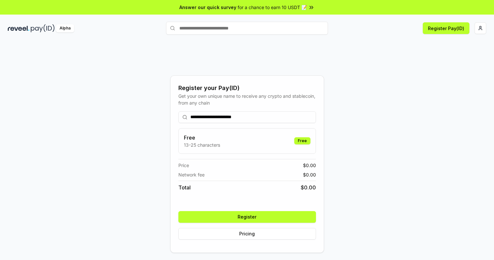 This screenshot has width=494, height=260. What do you see at coordinates (65, 28) in the screenshot?
I see `div: Alpha` at bounding box center [65, 28].